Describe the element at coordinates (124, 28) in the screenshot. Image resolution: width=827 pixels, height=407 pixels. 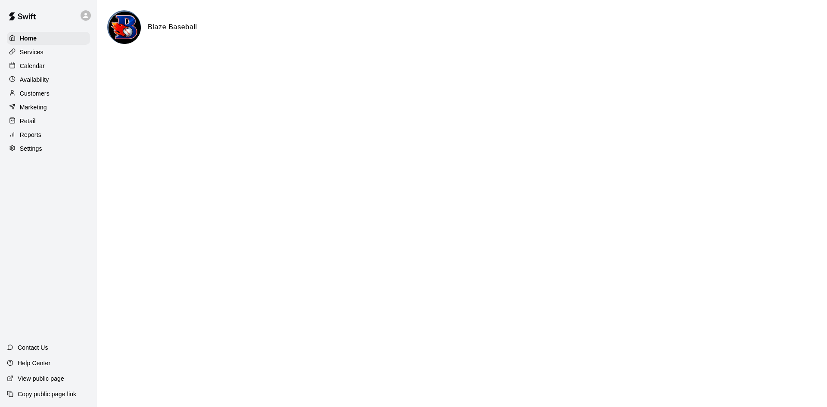
I see `img: Blaze Baseball logo` at that location.